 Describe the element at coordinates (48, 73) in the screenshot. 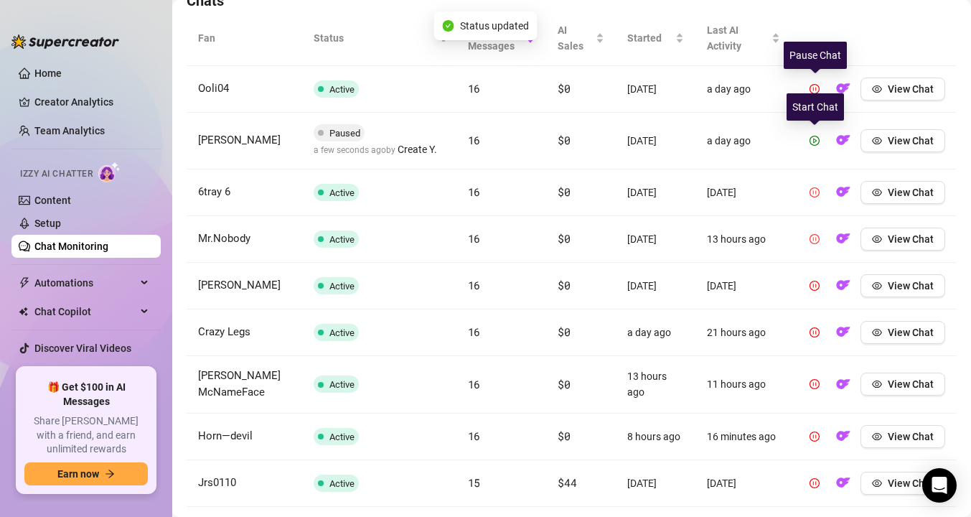

I see `a: Home` at that location.